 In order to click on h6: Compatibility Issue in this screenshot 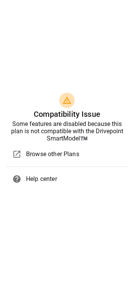, I will do `click(67, 114)`.